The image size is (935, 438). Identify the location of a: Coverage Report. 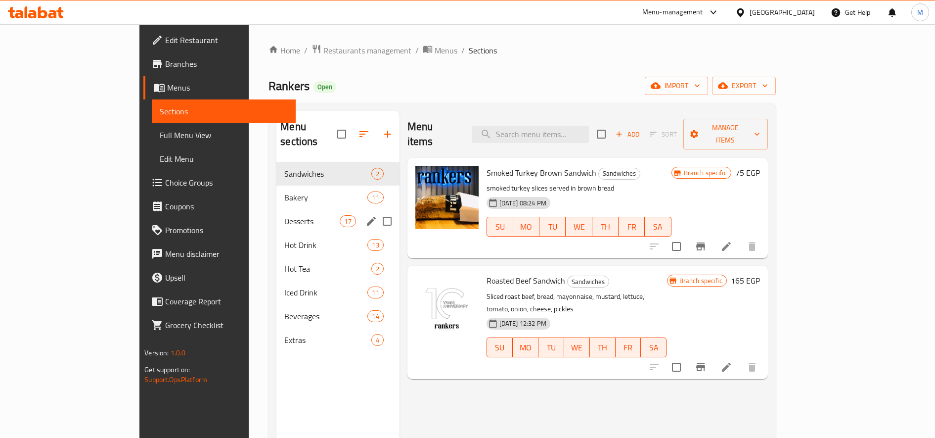
(220, 301).